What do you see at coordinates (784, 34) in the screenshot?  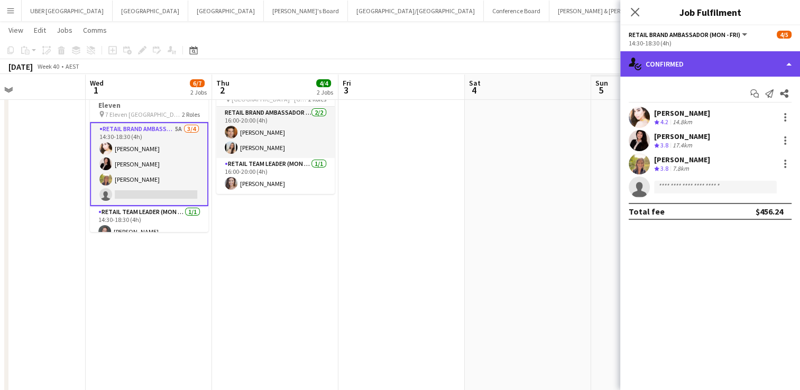 I see `span: 4/5` at bounding box center [784, 34].